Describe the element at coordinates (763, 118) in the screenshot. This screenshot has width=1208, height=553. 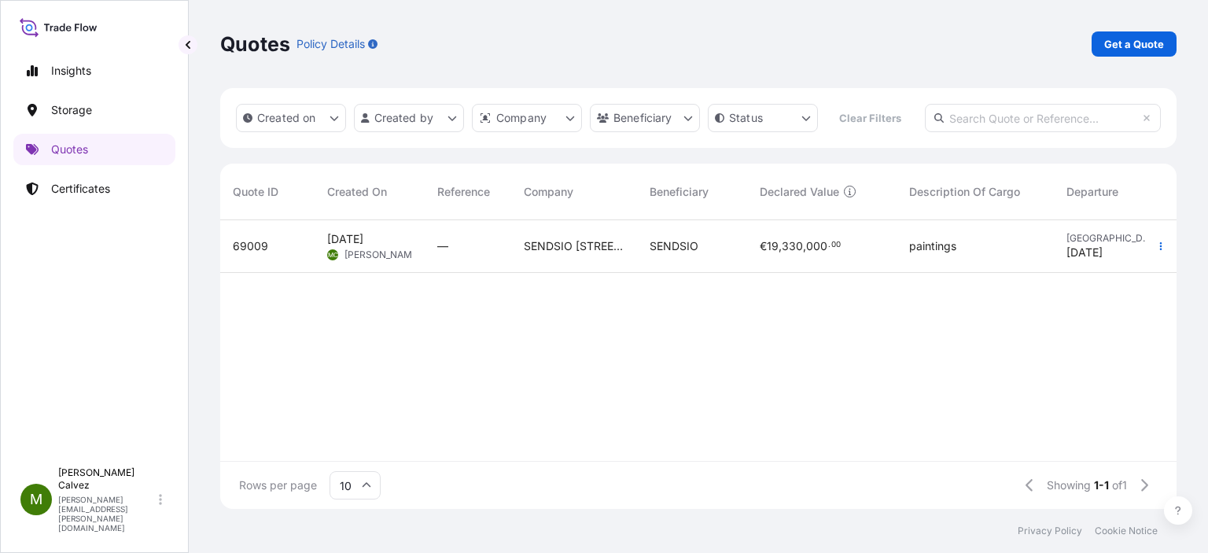
I see `button: certificateStatus Filter options` at that location.